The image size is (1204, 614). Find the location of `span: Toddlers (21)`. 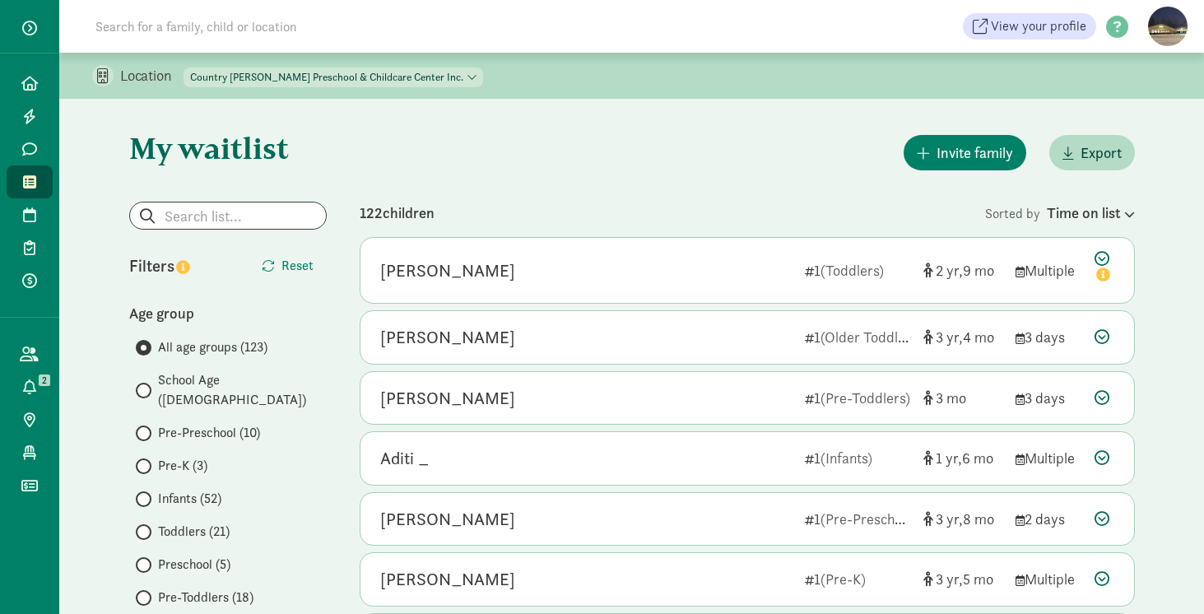

span: Toddlers (21) is located at coordinates (193, 532).